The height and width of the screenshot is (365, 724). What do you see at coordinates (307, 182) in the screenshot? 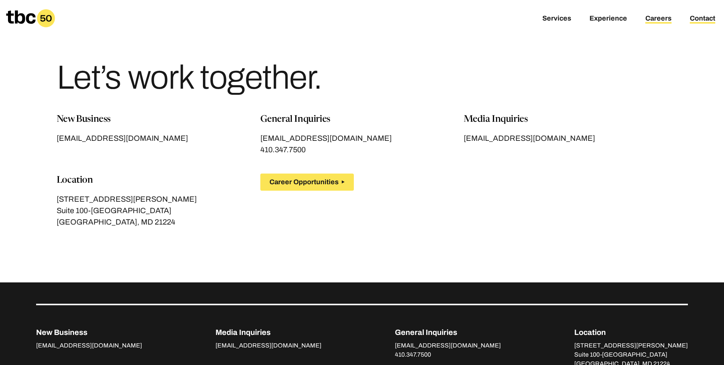
I see `button: Career Opportunities` at bounding box center [307, 182].